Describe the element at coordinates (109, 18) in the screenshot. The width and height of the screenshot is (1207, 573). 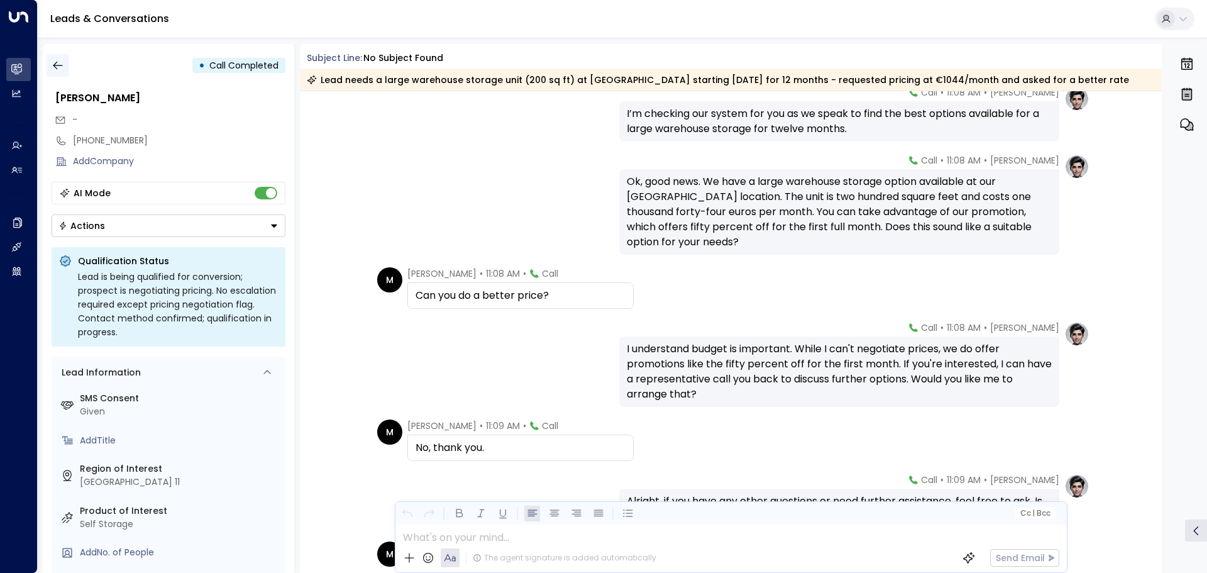
I see `a: Leads & Conversations` at that location.